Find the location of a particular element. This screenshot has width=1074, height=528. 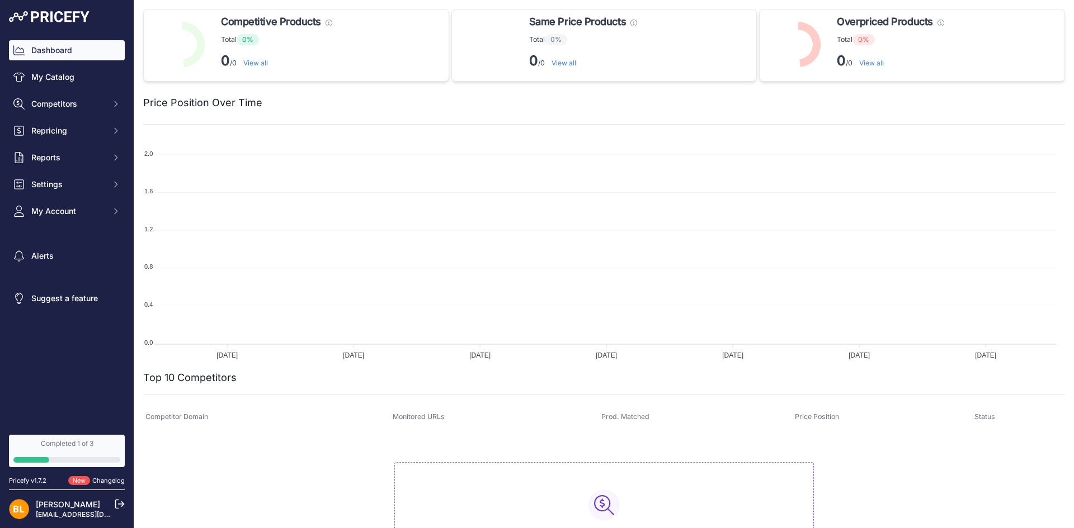

button: Competitors is located at coordinates (67, 104).